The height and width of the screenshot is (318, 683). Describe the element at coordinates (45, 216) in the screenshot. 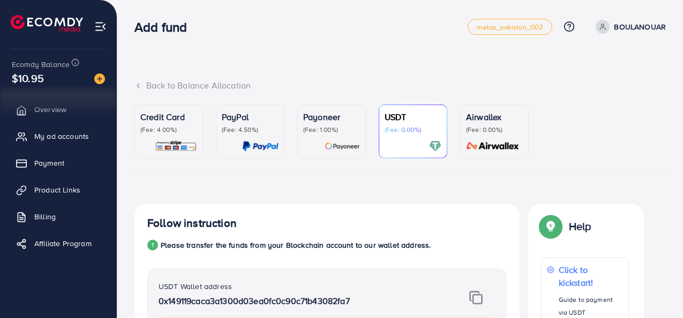

I see `span: Billing` at that location.